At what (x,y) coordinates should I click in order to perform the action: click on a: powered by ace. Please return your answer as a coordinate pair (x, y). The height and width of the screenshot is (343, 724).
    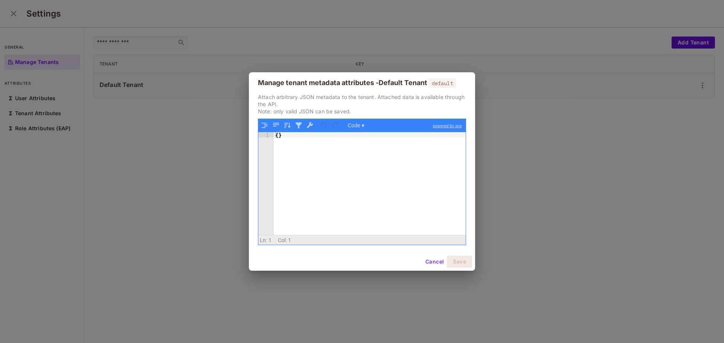
    Looking at the image, I should click on (447, 126).